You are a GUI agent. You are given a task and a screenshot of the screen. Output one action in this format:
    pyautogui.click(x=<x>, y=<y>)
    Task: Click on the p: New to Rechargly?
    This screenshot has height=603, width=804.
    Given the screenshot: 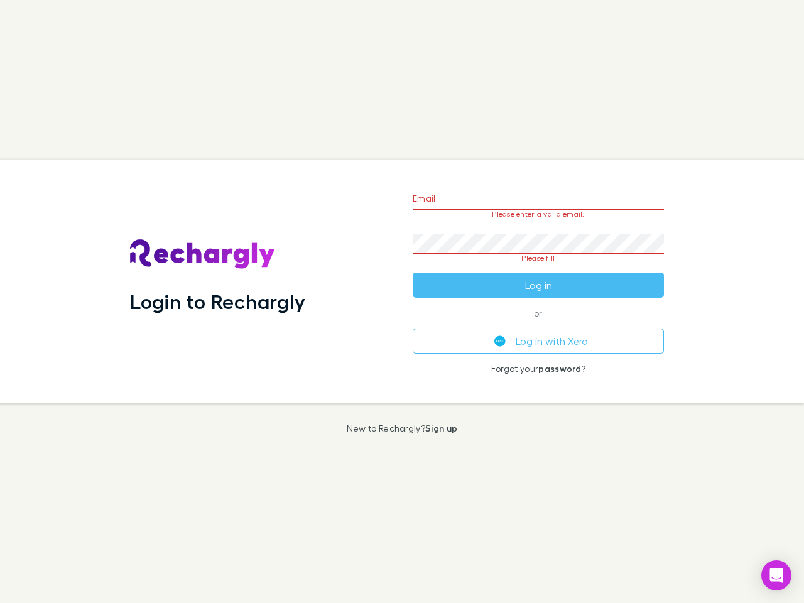 What is the action you would take?
    pyautogui.click(x=402, y=428)
    